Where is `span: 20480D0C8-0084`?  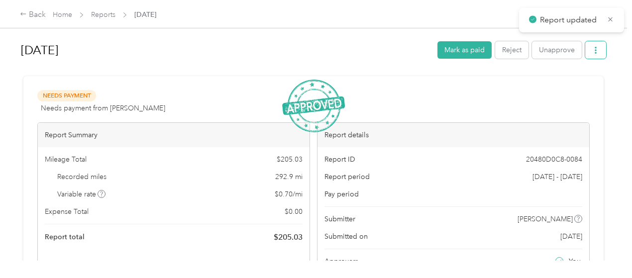
span: 20480D0C8-0084 is located at coordinates (554, 159).